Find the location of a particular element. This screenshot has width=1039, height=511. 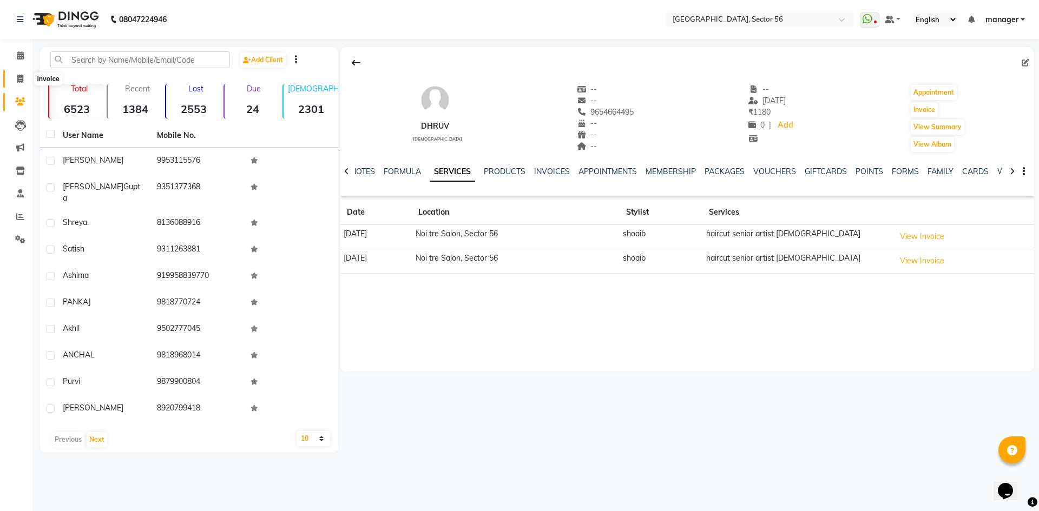

button: View Summary is located at coordinates (937, 127).